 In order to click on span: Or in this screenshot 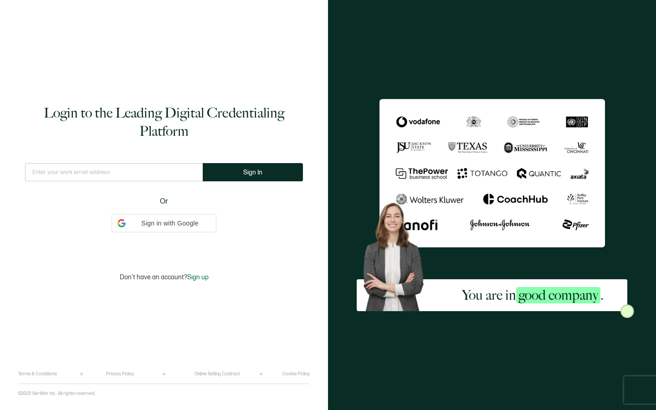, I will do `click(164, 201)`.